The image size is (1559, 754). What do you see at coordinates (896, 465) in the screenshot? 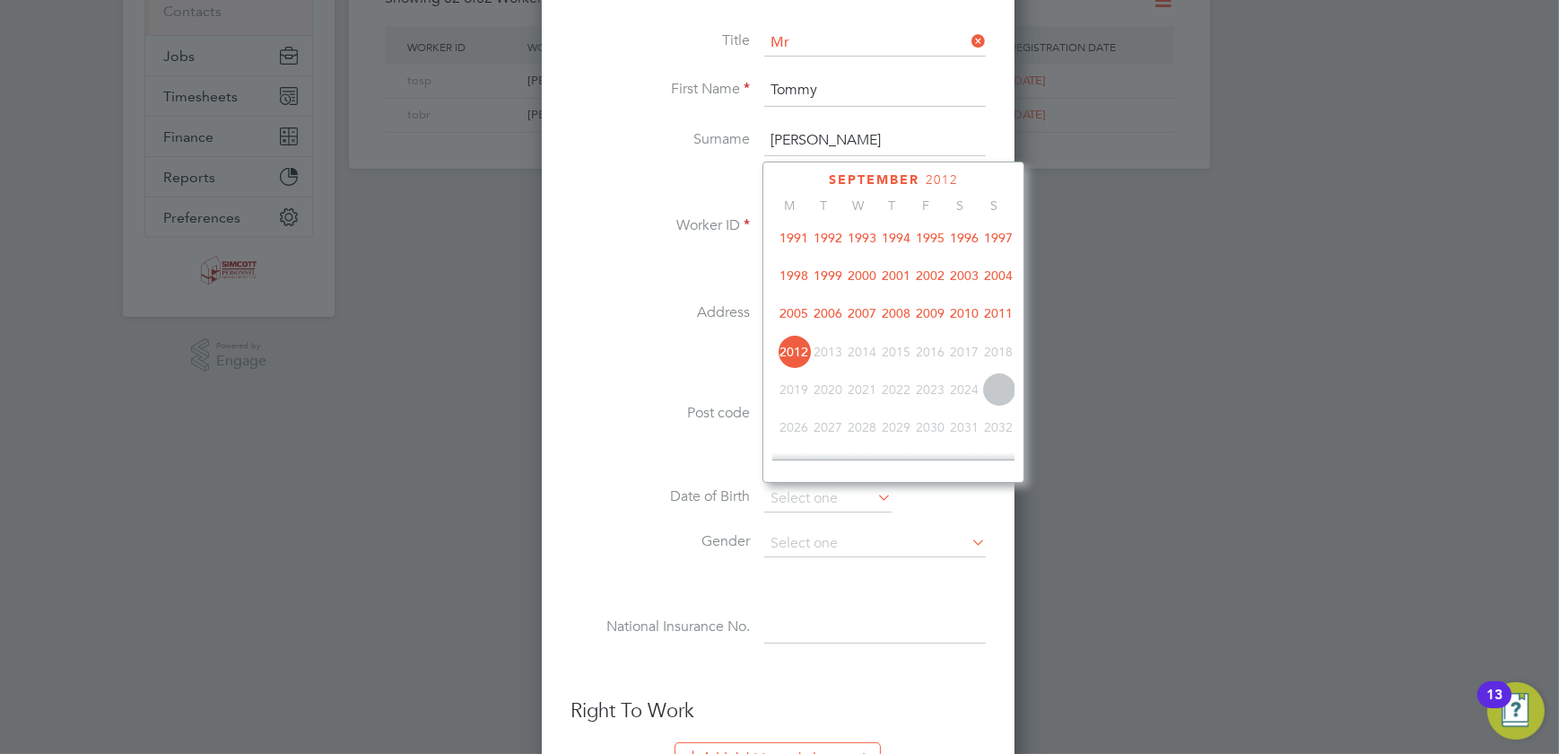
I see `span: 2036` at bounding box center [896, 465].